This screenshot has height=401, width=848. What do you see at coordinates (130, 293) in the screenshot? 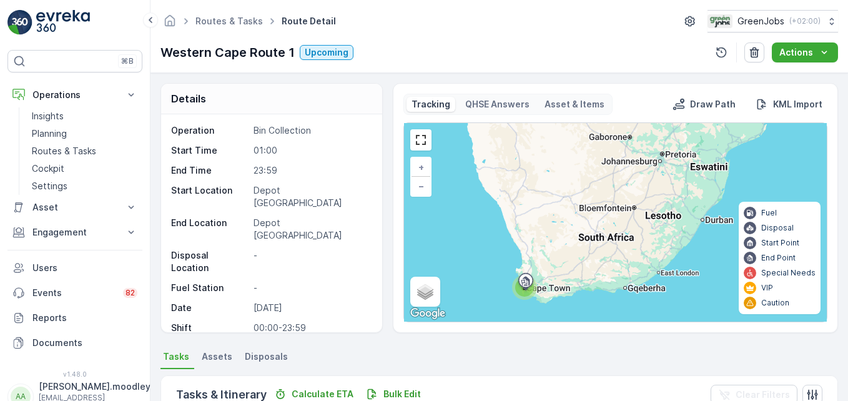
I see `p: 82` at bounding box center [130, 293].